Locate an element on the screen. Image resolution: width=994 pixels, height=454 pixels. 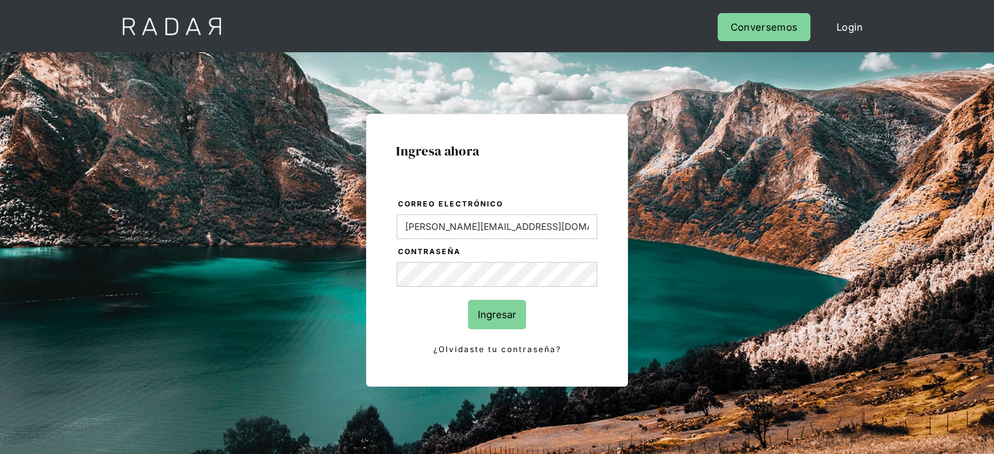
form: Login Form is located at coordinates (497, 277).